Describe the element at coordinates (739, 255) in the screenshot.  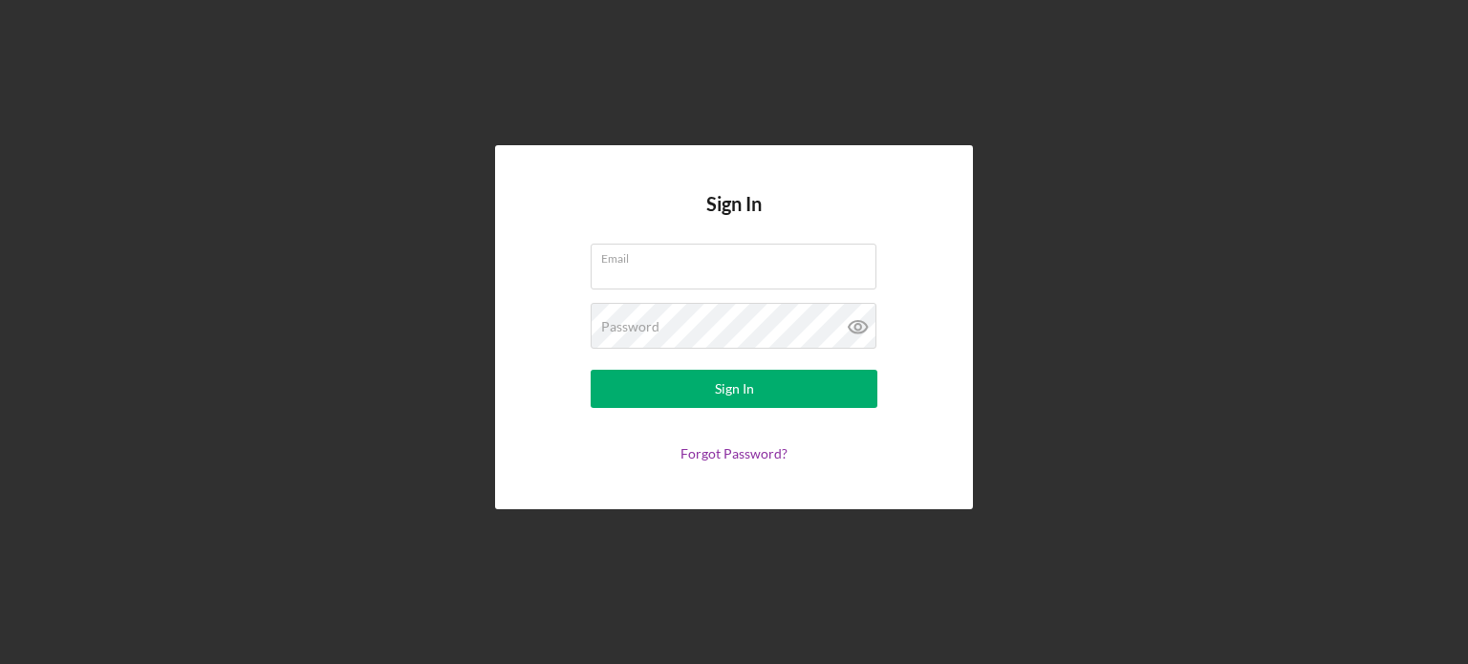
I see `label: Email` at that location.